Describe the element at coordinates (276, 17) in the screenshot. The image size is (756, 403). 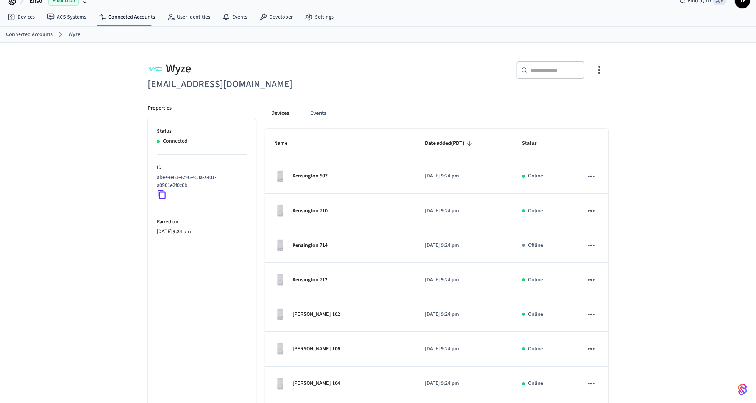
I see `a: Developer` at that location.